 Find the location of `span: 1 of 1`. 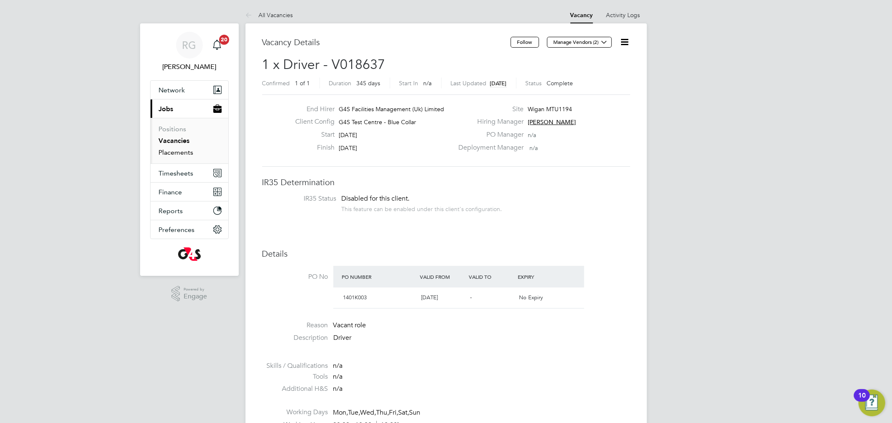

span: 1 of 1 is located at coordinates (303, 83).